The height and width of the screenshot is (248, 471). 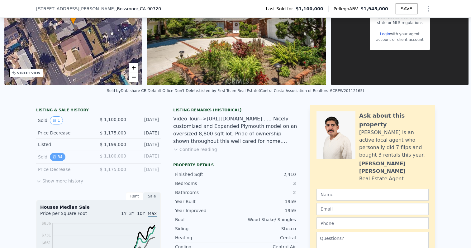 What do you see at coordinates (236, 110) in the screenshot?
I see `div: Listing Remarks (Historical)` at bounding box center [236, 110].